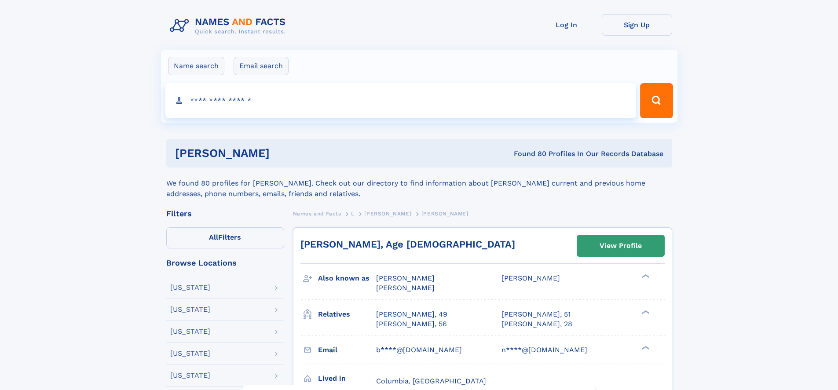 The width and height of the screenshot is (838, 390). I want to click on label: Filters, so click(225, 238).